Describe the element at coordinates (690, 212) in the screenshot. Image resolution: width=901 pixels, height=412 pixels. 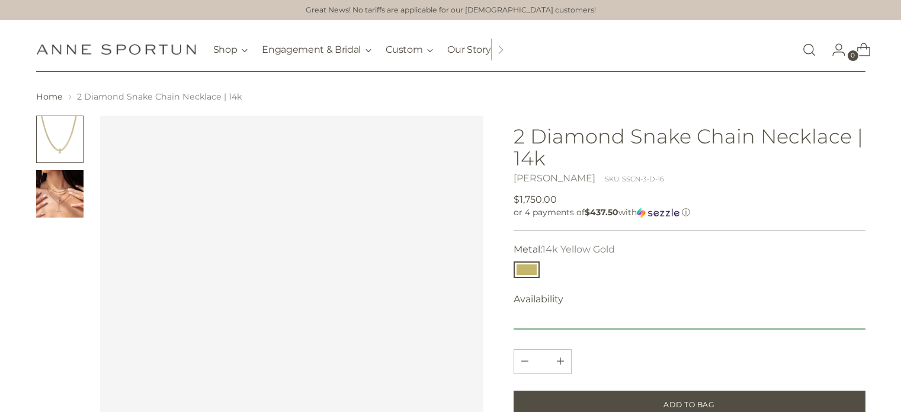
I see `div: or 4 payments of$437.50withSezzle Click to learn more about Sezzle` at that location.